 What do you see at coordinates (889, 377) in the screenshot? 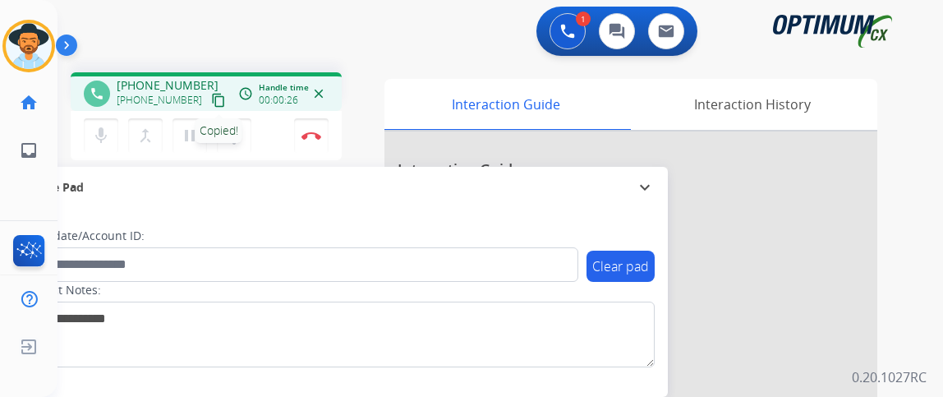
I see `p: 0.20.1027RC` at bounding box center [889, 377].